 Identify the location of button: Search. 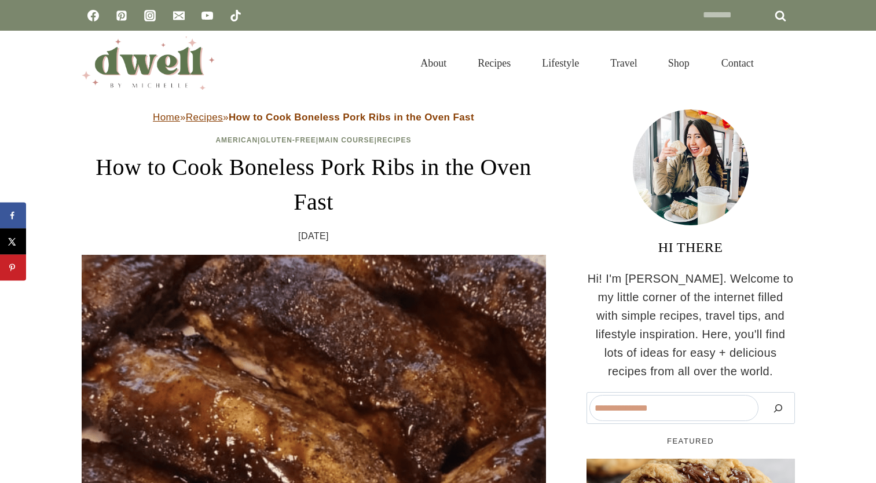
(779, 408).